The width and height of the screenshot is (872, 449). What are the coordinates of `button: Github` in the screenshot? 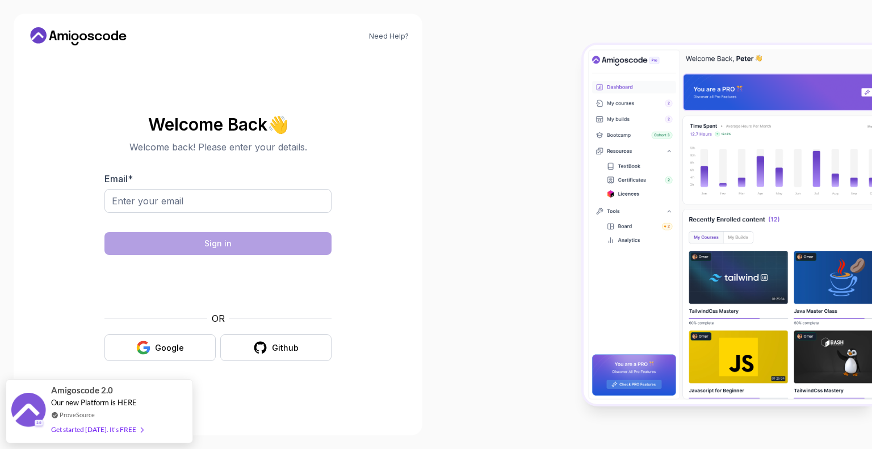 It's located at (276, 347).